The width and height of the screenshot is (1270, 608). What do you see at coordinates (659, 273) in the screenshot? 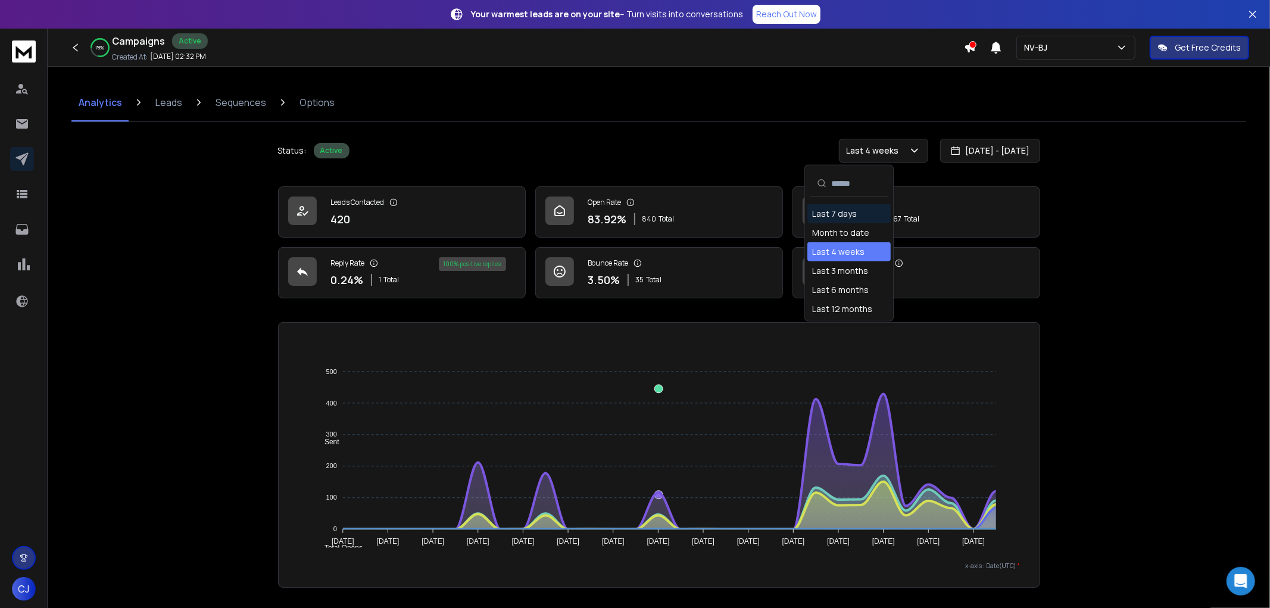
I see `a: Bounce Rate3.50%35Total` at bounding box center [659, 273].